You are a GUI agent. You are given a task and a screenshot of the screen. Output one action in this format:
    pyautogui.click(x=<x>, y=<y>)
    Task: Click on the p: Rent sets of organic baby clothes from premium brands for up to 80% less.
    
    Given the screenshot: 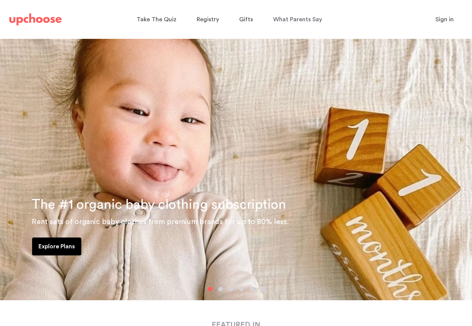 What is the action you would take?
    pyautogui.click(x=247, y=222)
    